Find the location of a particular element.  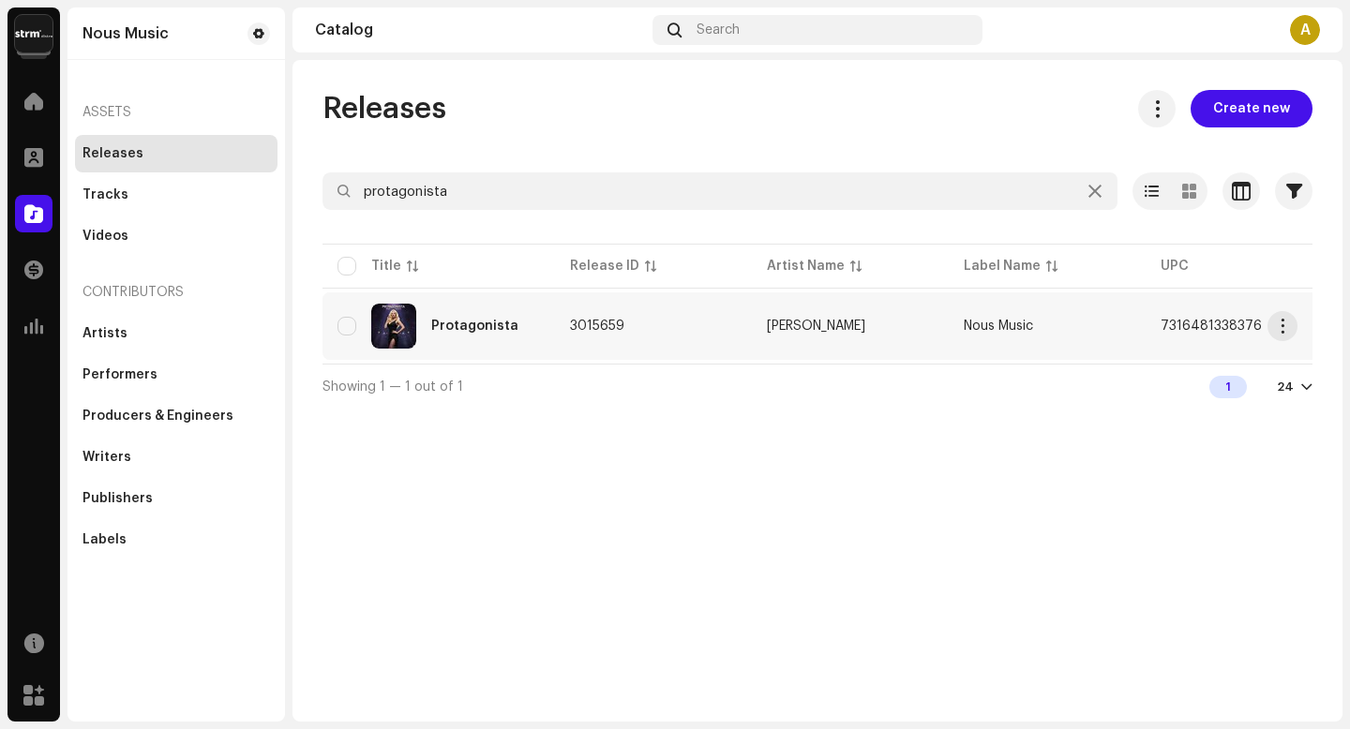

span: Search is located at coordinates (718, 30).